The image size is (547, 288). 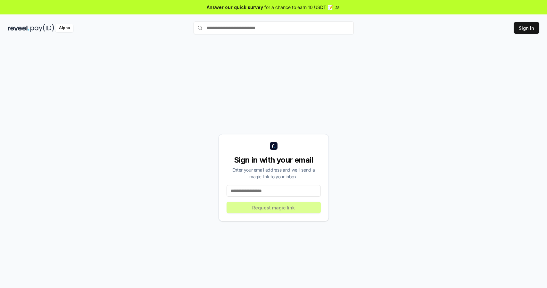 What do you see at coordinates (299, 7) in the screenshot?
I see `span: for a chance to earn 10 USDT 📝` at bounding box center [299, 7].